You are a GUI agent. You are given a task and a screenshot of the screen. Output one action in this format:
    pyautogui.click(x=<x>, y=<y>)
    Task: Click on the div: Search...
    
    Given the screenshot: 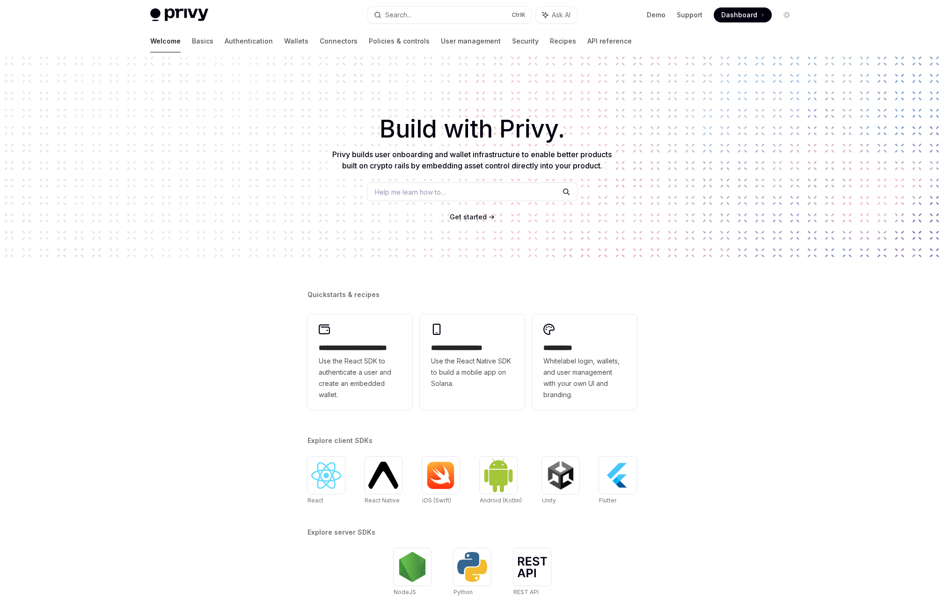 What is the action you would take?
    pyautogui.click(x=398, y=15)
    